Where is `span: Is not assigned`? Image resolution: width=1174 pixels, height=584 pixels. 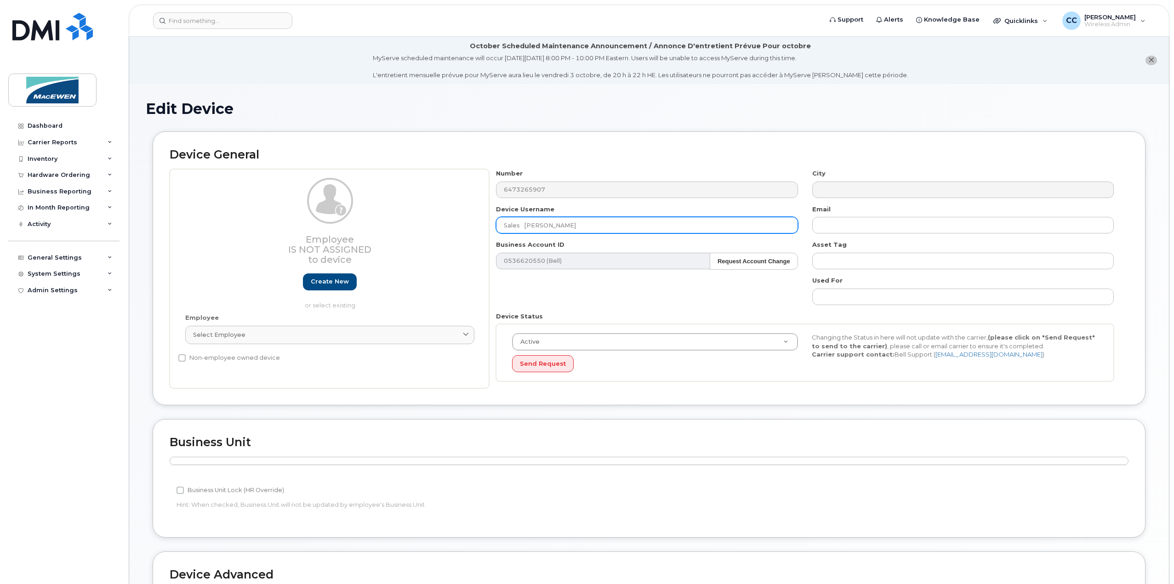
span: Is not assigned is located at coordinates (330, 250).